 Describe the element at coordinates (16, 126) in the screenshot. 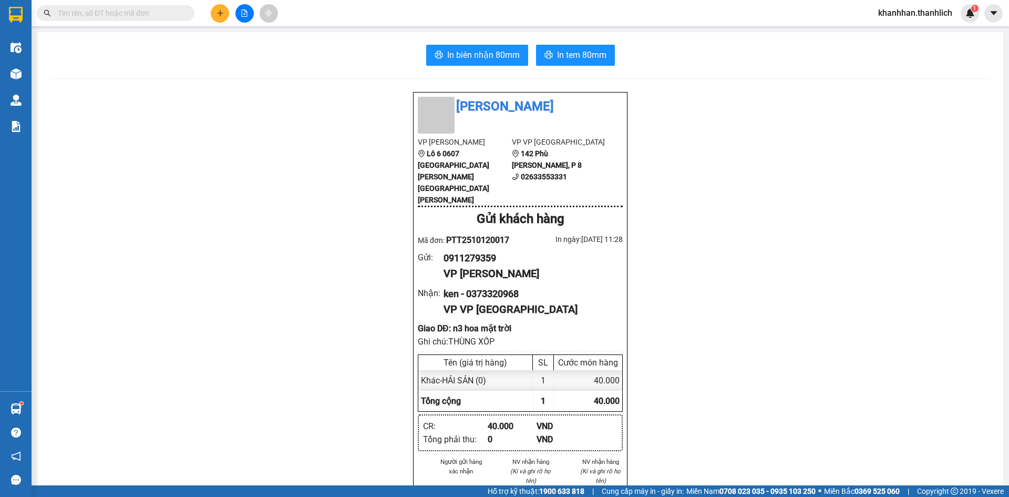

I see `img: solution-icon` at that location.